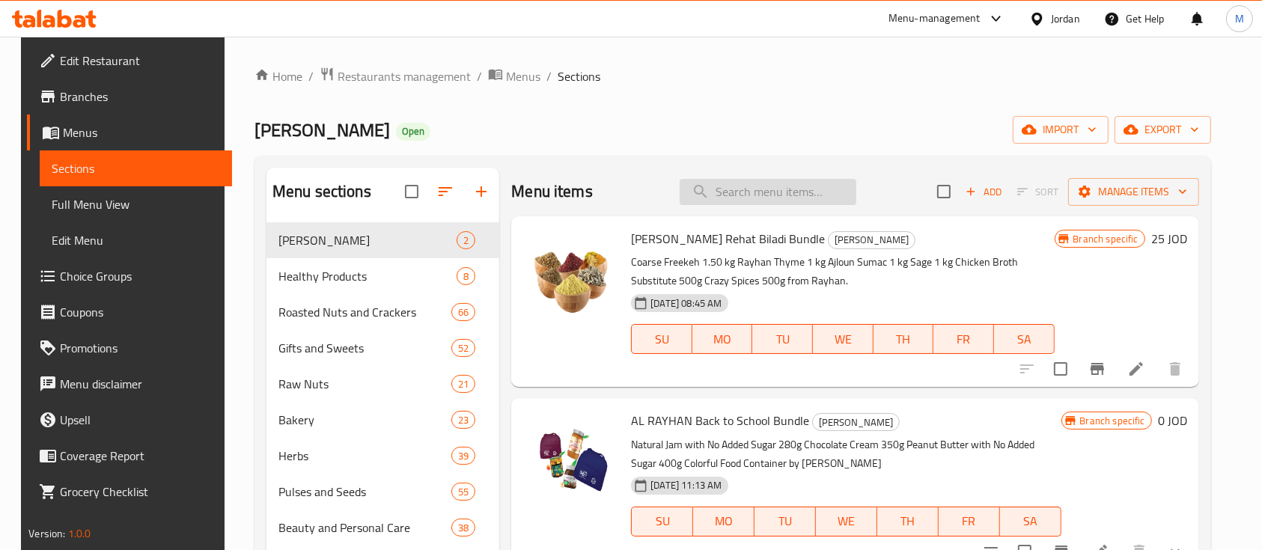  What do you see at coordinates (1239, 19) in the screenshot?
I see `span: M` at bounding box center [1239, 19].